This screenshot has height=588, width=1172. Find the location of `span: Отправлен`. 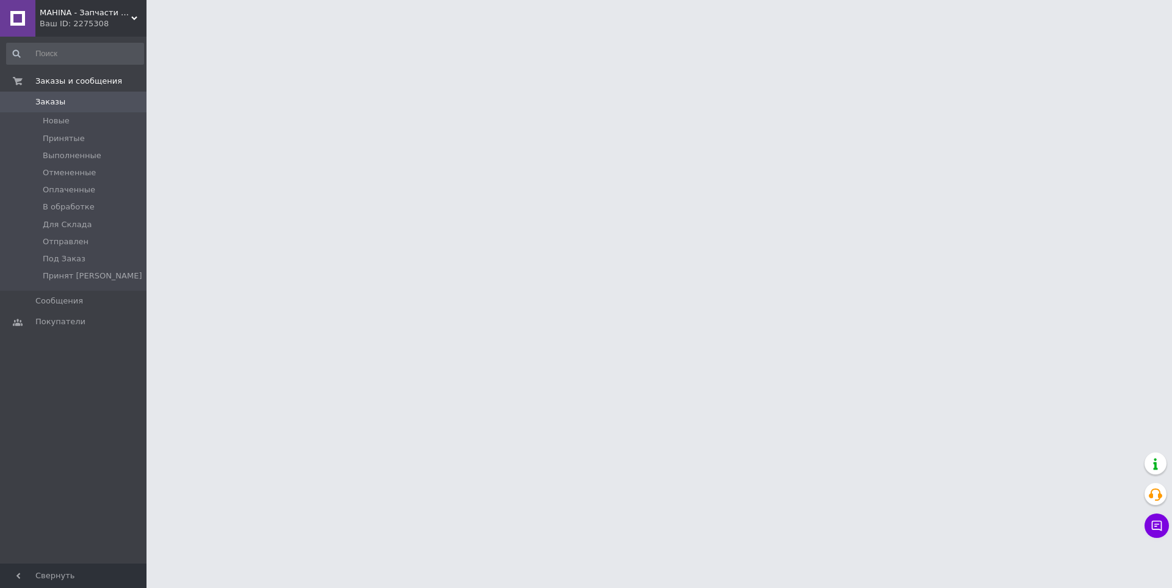

span: Отправлен is located at coordinates (65, 242).